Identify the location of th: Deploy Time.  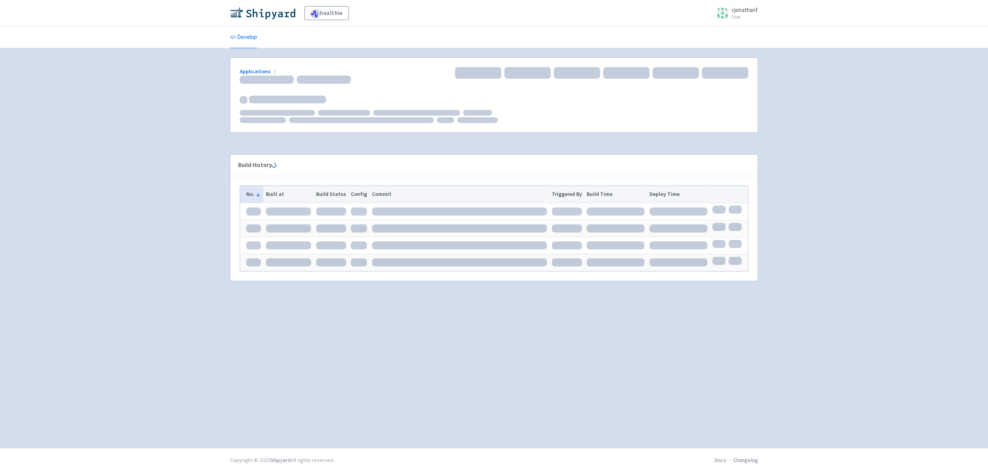
(678, 195).